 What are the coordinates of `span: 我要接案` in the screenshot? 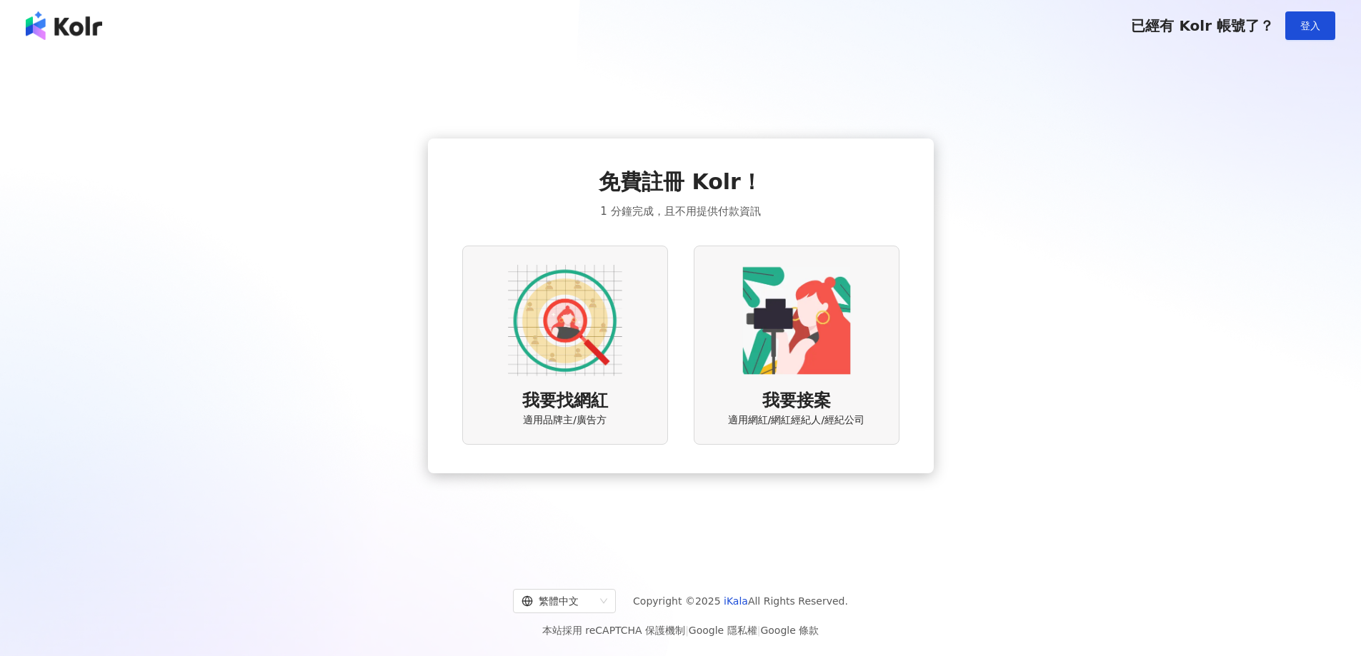 It's located at (797, 401).